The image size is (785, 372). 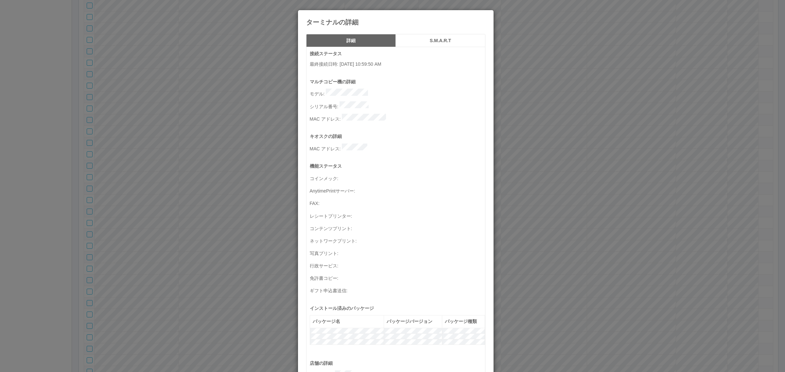 I want to click on p: キオスクの詳細, so click(x=398, y=136).